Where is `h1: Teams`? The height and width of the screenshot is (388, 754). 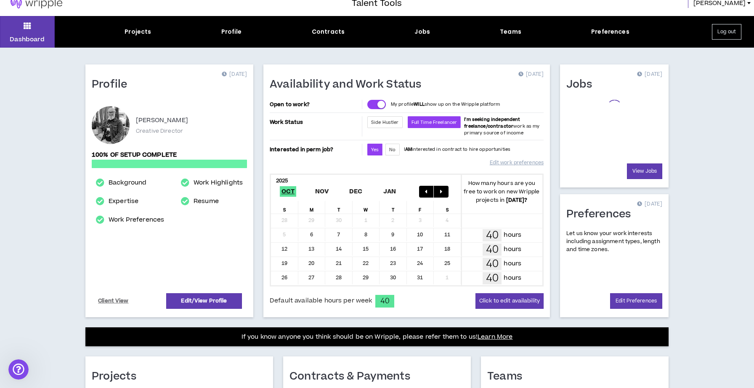 h1: Teams is located at coordinates (508, 376).